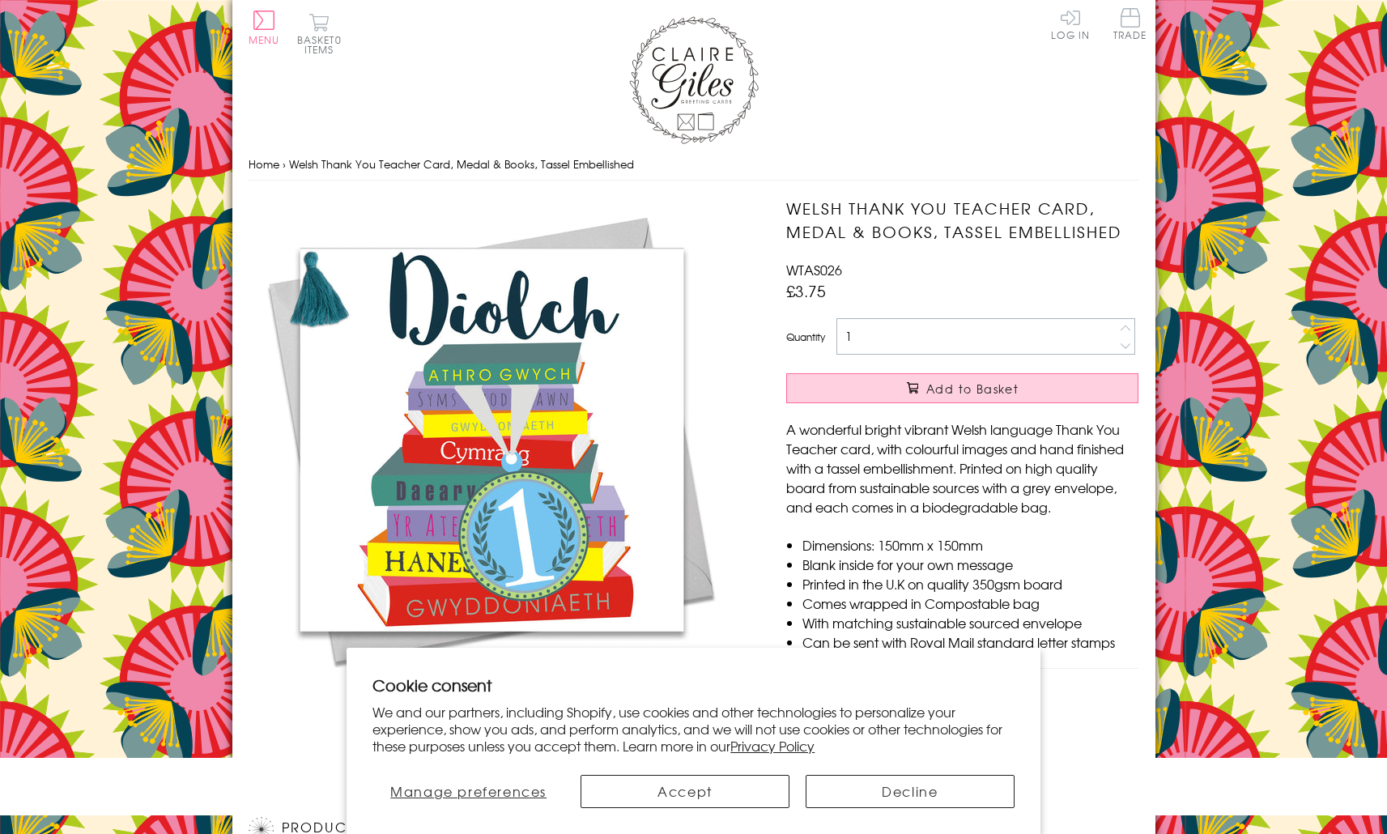  I want to click on a: Log In, so click(1070, 23).